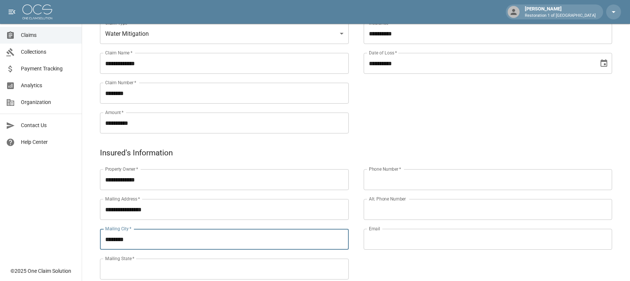 This screenshot has width=630, height=281. I want to click on label: Mailing State, so click(120, 258).